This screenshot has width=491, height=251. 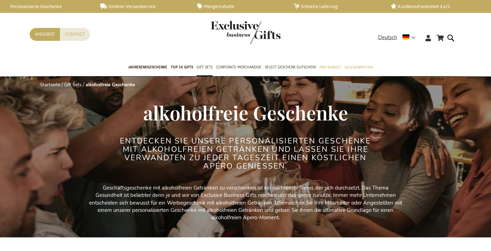 I want to click on a: Startseite, so click(x=50, y=85).